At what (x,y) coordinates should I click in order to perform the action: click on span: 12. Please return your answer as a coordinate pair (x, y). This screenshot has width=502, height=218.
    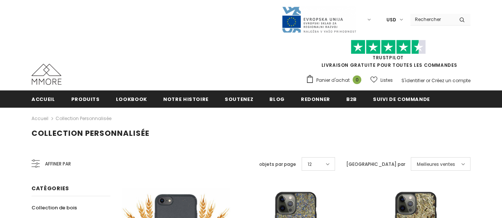
    Looking at the image, I should click on (310, 164).